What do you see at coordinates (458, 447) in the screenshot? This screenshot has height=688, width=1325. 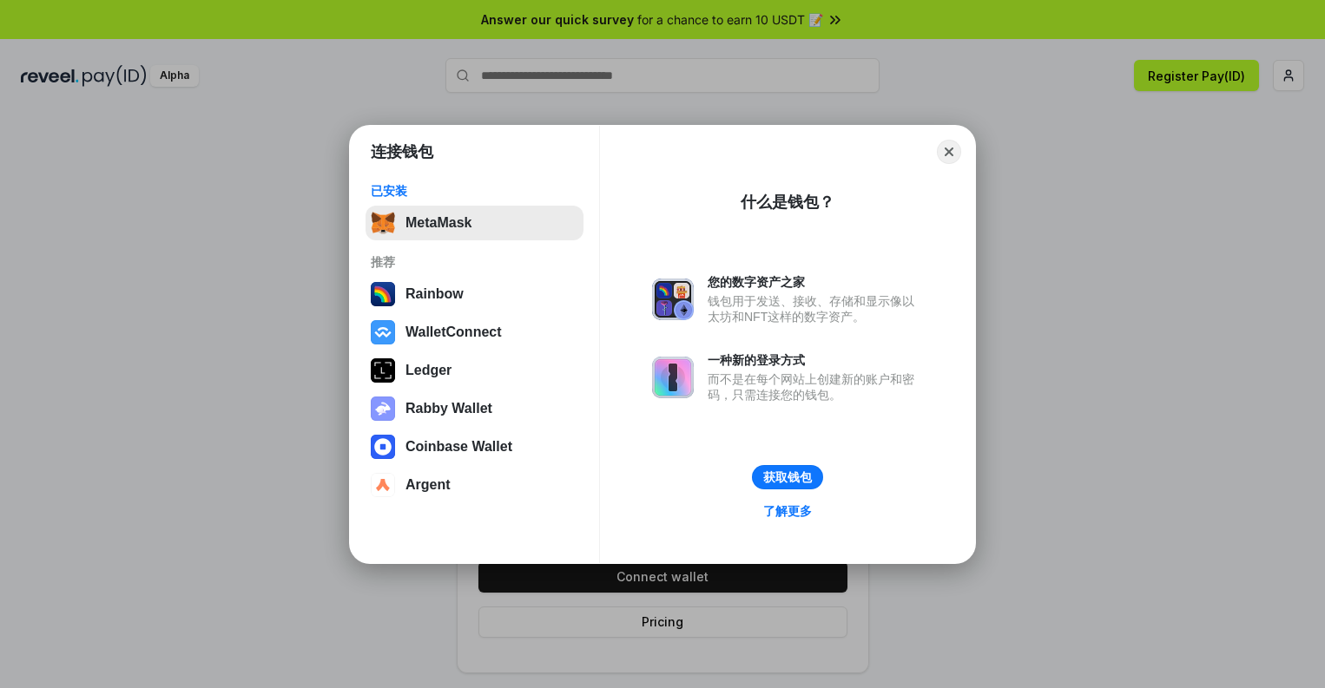 I see `div: Coinbase Wallet` at bounding box center [458, 447].